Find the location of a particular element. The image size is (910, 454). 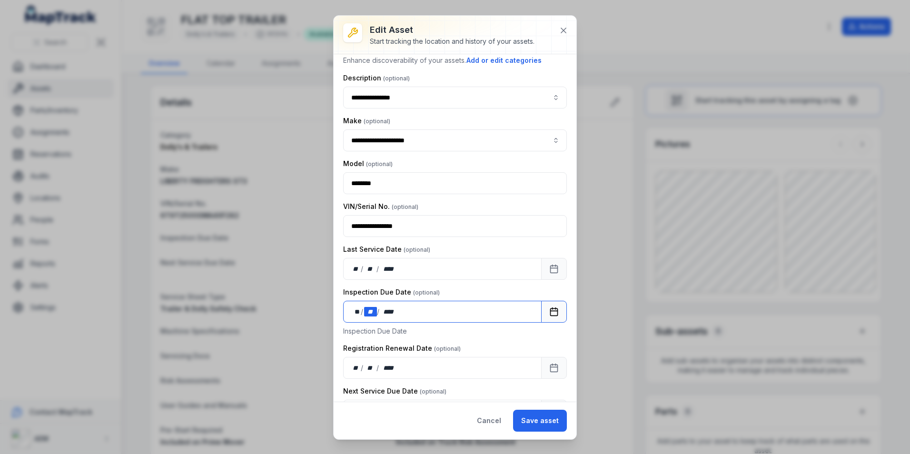

label: Next Service Due Date is located at coordinates (395, 391).